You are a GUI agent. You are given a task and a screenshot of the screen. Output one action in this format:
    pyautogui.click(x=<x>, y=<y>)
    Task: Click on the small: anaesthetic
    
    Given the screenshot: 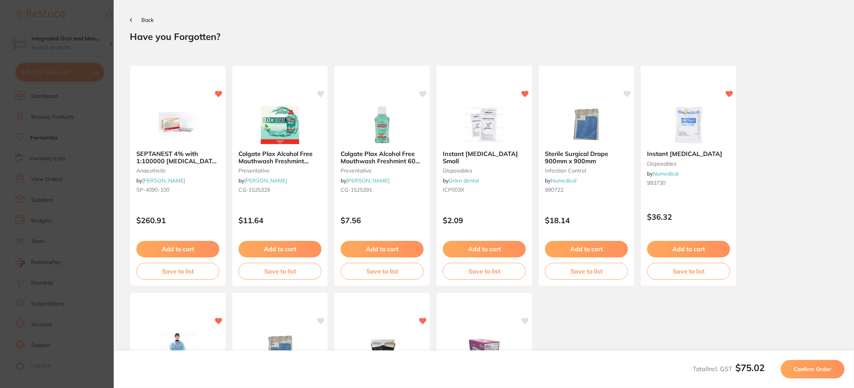 What is the action you would take?
    pyautogui.click(x=178, y=171)
    